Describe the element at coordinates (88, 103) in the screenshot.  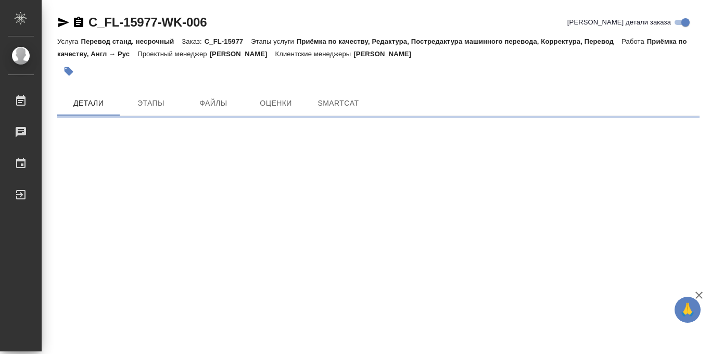
I see `span: Детали` at that location.